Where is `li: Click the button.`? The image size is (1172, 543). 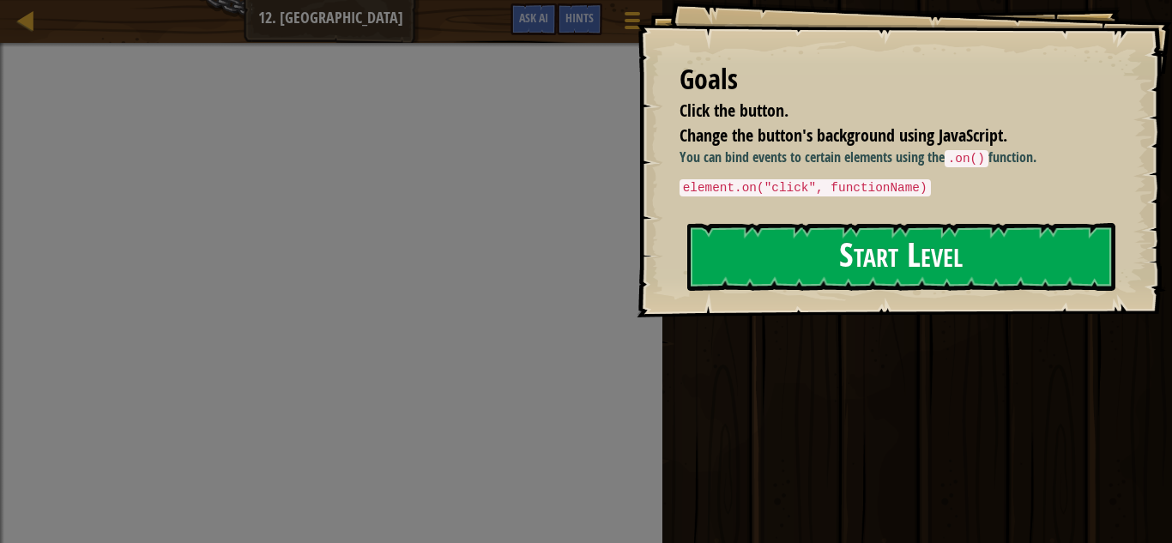 li: Click the button. is located at coordinates (883, 111).